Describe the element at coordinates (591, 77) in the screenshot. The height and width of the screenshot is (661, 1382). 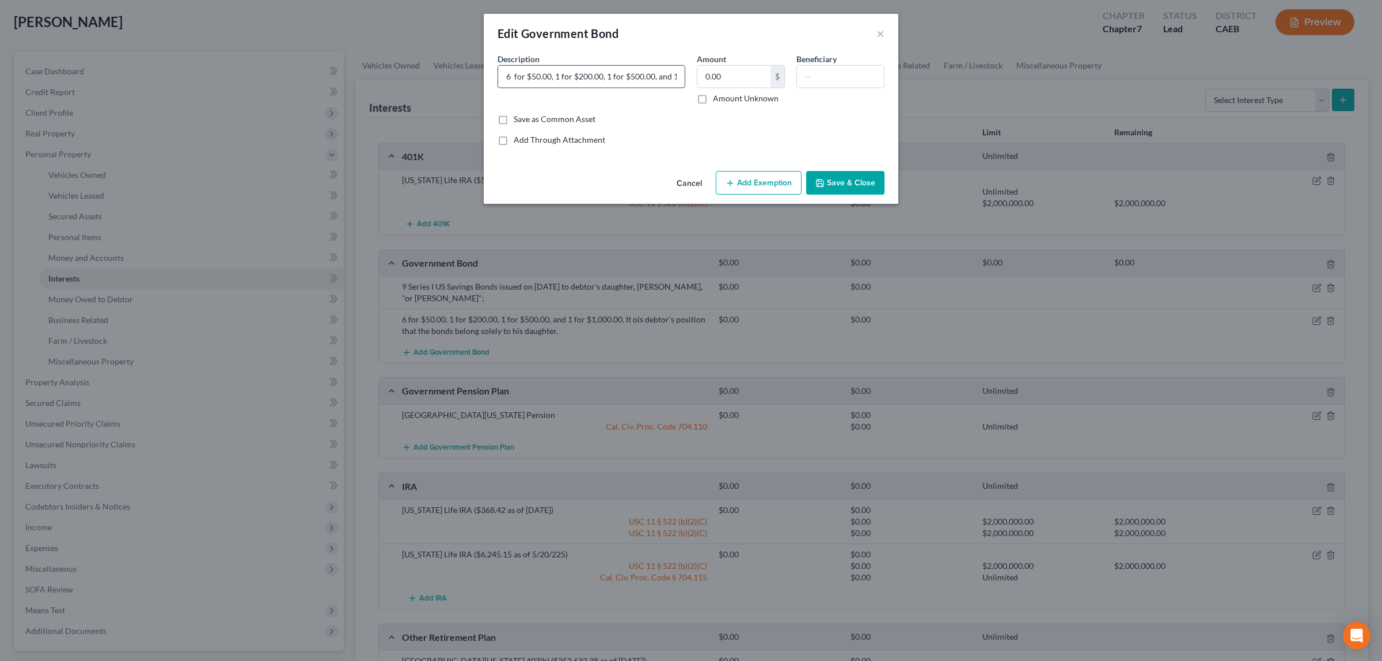
I see `input: Describe...` at that location.